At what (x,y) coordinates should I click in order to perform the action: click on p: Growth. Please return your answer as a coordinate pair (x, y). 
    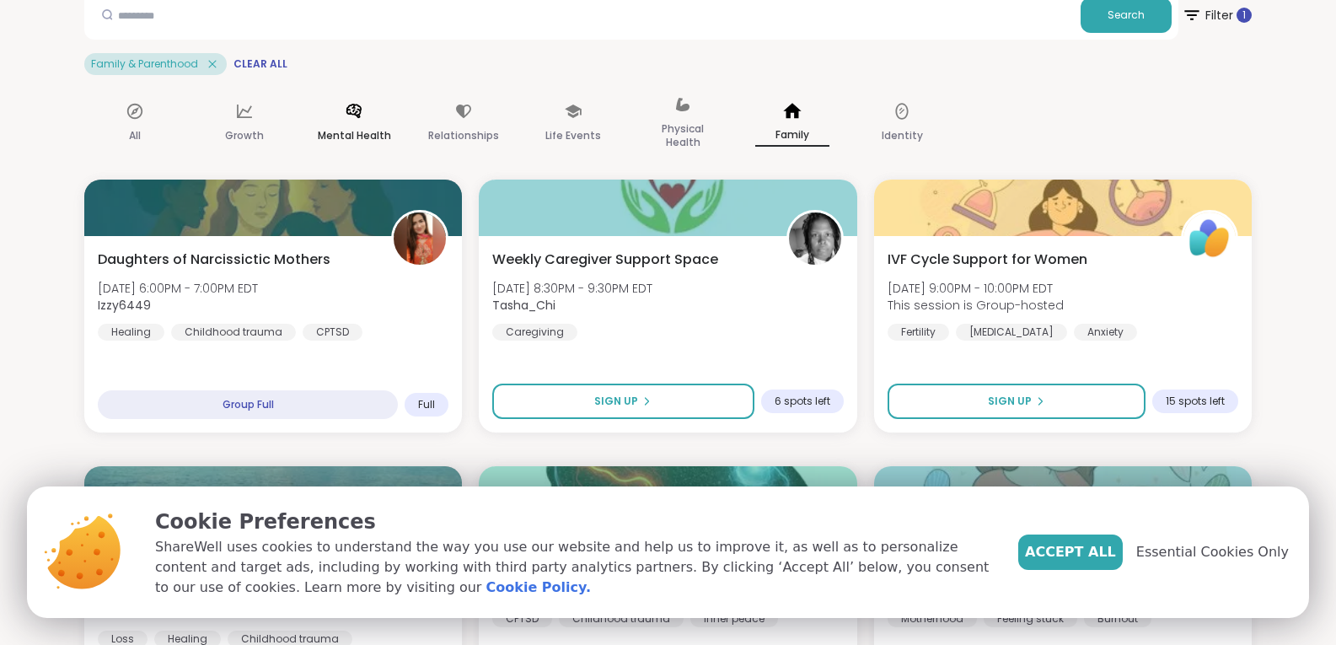
    Looking at the image, I should click on (245, 136).